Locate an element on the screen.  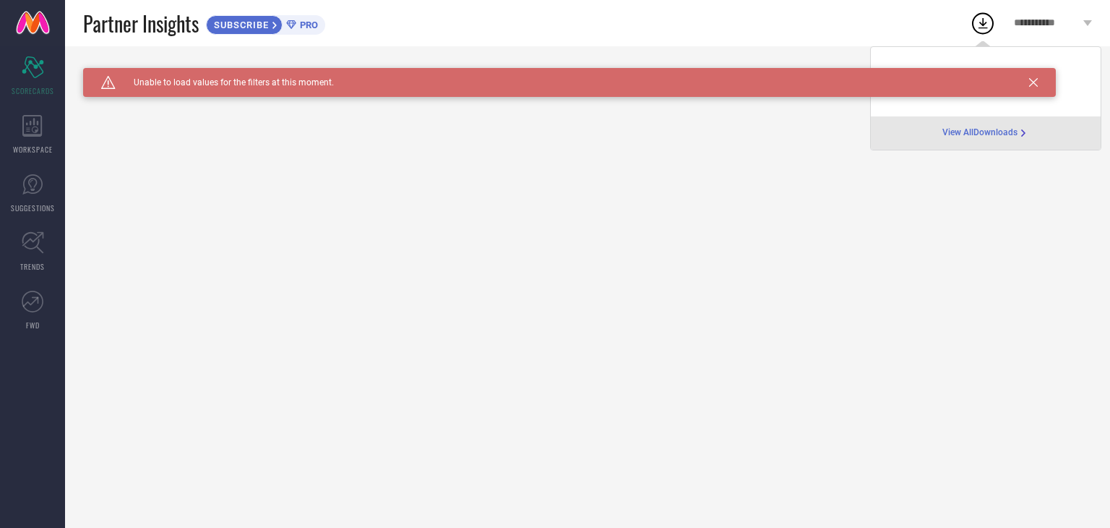
span: Partner Insights is located at coordinates (141, 23).